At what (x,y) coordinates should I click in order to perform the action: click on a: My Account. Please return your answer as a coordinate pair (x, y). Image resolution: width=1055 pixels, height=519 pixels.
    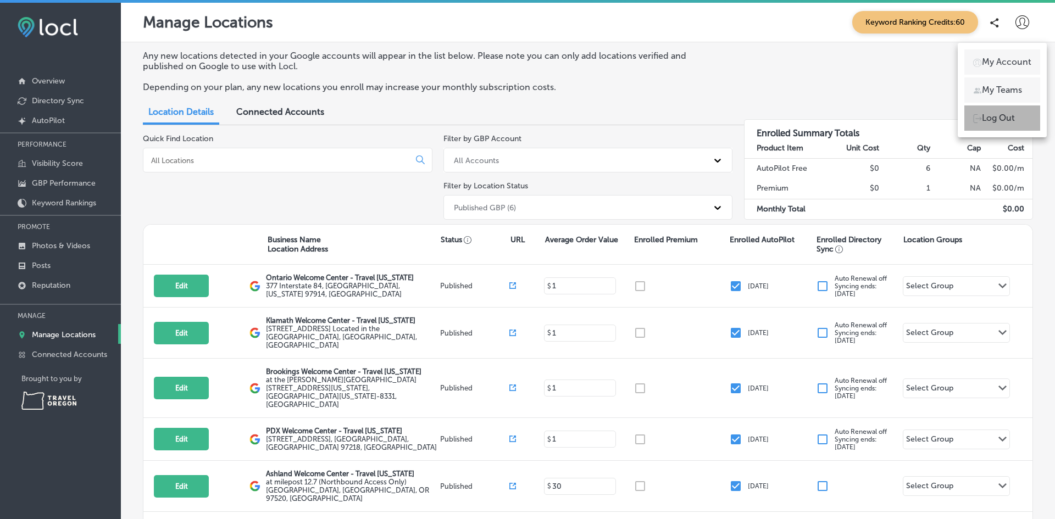
    Looking at the image, I should click on (1002, 62).